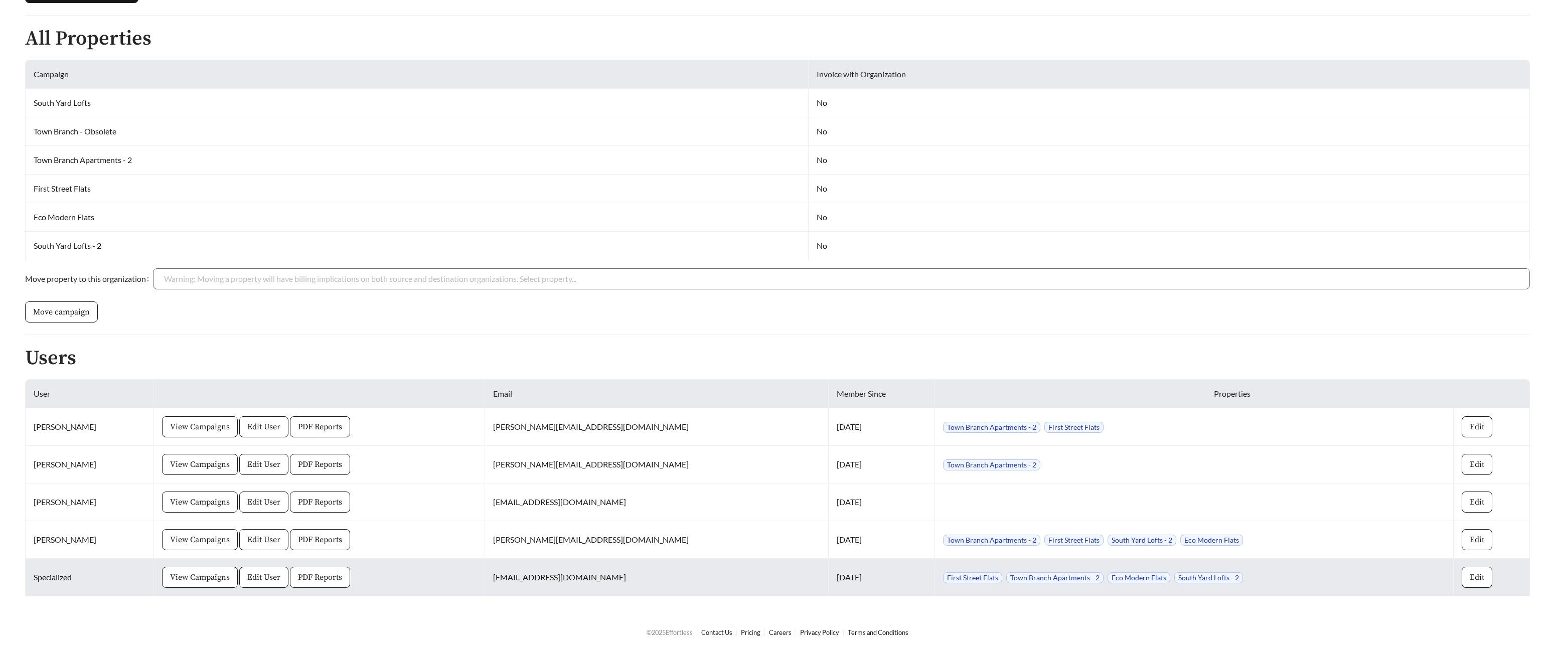  What do you see at coordinates (417, 103) in the screenshot?
I see `td: South Yard Lofts` at bounding box center [417, 103].